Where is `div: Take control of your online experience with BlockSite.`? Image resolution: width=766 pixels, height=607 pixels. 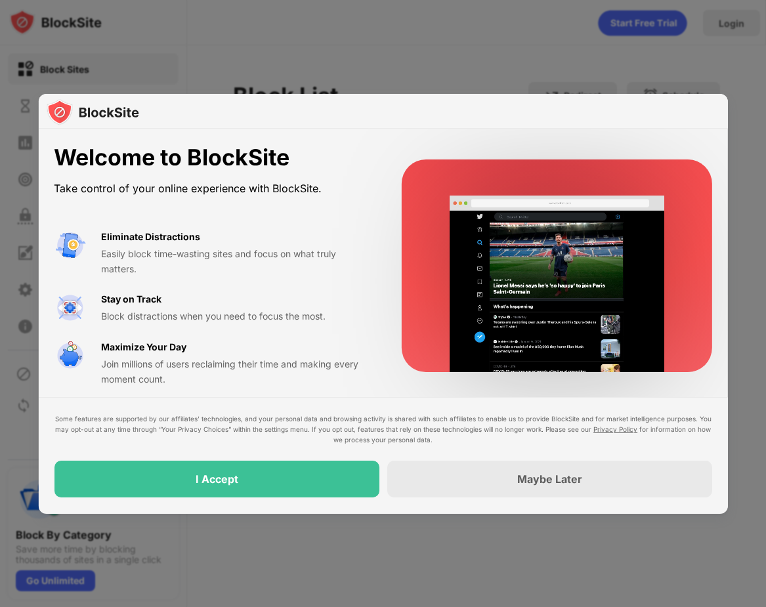
div: Take control of your online experience with BlockSite. is located at coordinates (211, 188).